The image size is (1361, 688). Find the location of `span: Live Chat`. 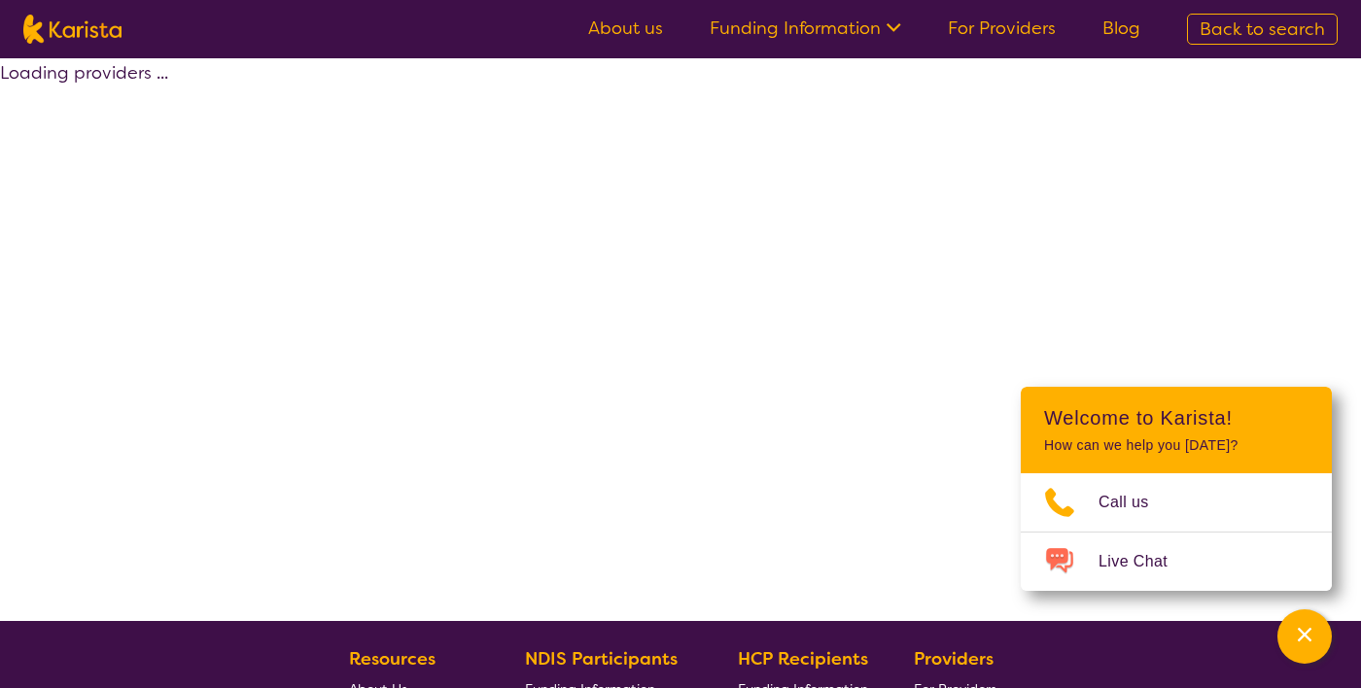

span: Live Chat is located at coordinates (1144, 562).